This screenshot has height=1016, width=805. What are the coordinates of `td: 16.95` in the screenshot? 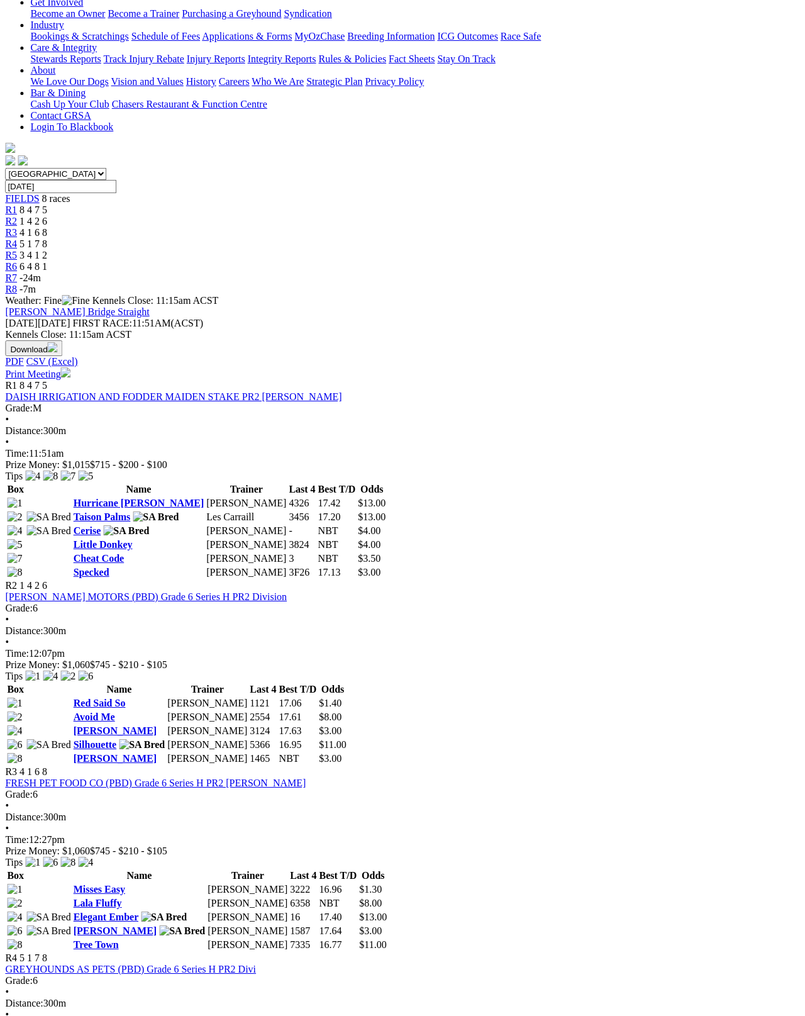 It's located at (297, 745).